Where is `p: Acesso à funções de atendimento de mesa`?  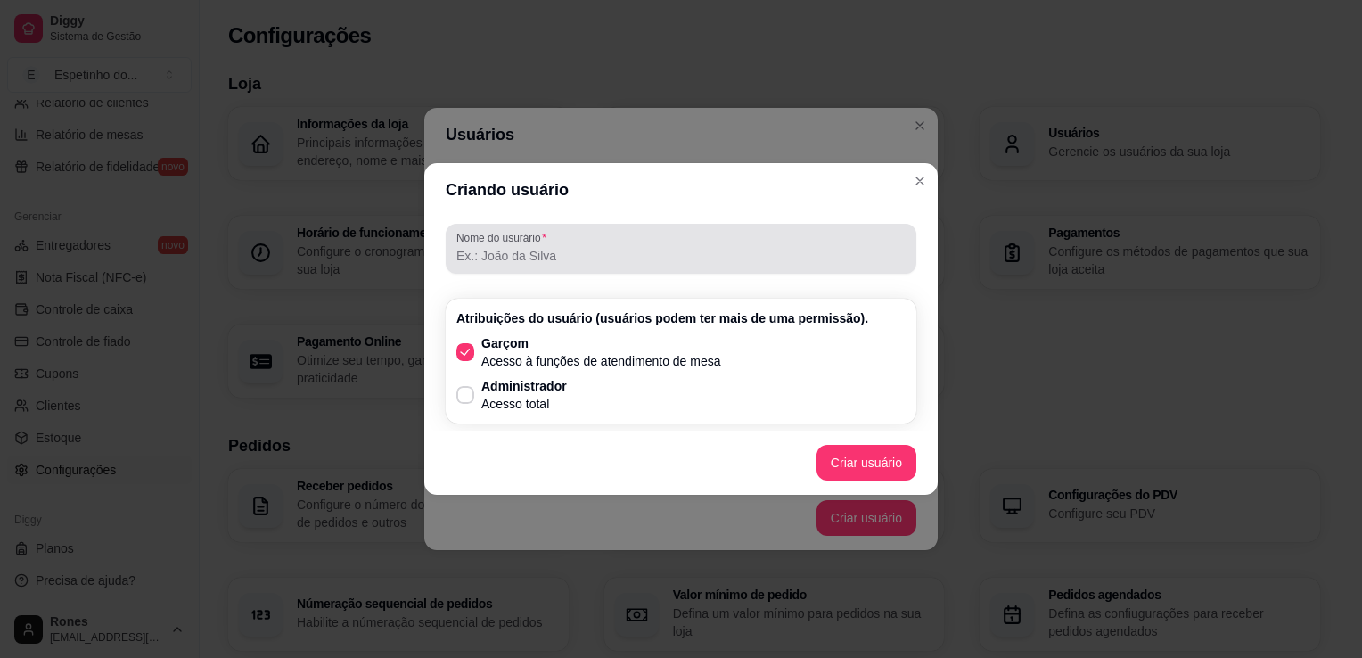
p: Acesso à funções de atendimento de mesa is located at coordinates (601, 361).